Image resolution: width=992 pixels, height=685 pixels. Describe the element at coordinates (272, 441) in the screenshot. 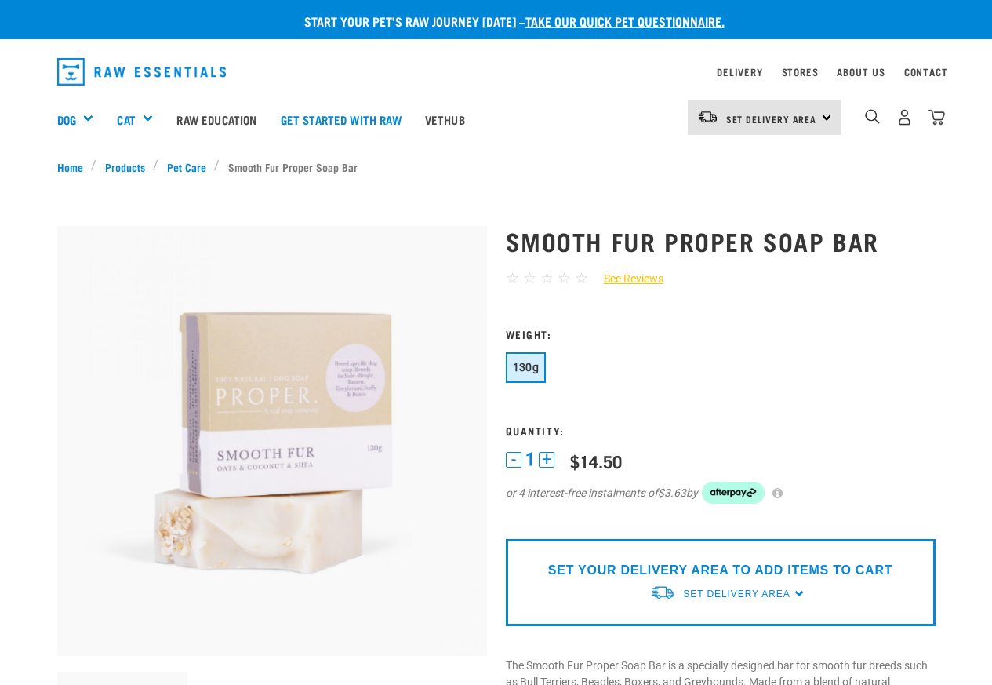

I see `img: Smooth fur soap` at that location.